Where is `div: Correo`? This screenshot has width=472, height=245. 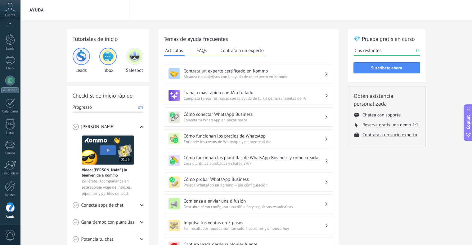 div: Correo is located at coordinates (10, 154).